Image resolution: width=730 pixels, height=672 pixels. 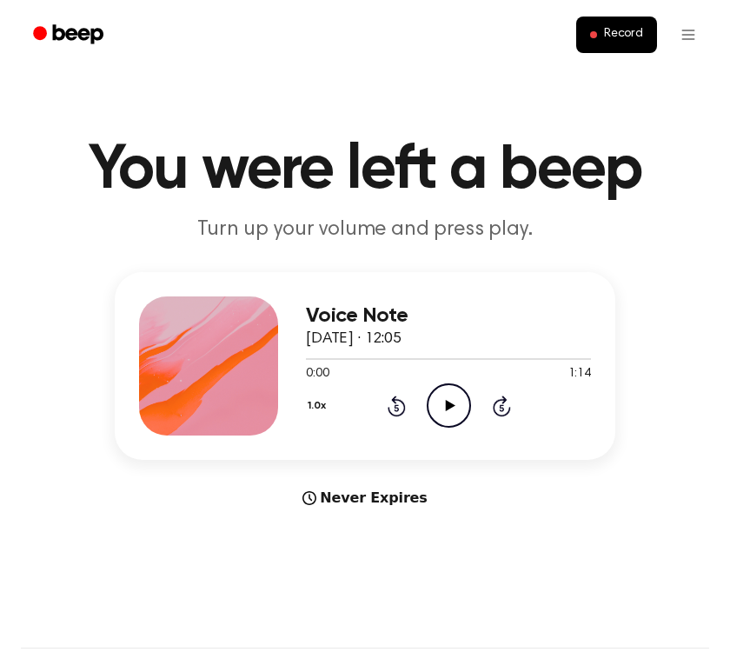 I want to click on div: Never Expires, so click(x=365, y=498).